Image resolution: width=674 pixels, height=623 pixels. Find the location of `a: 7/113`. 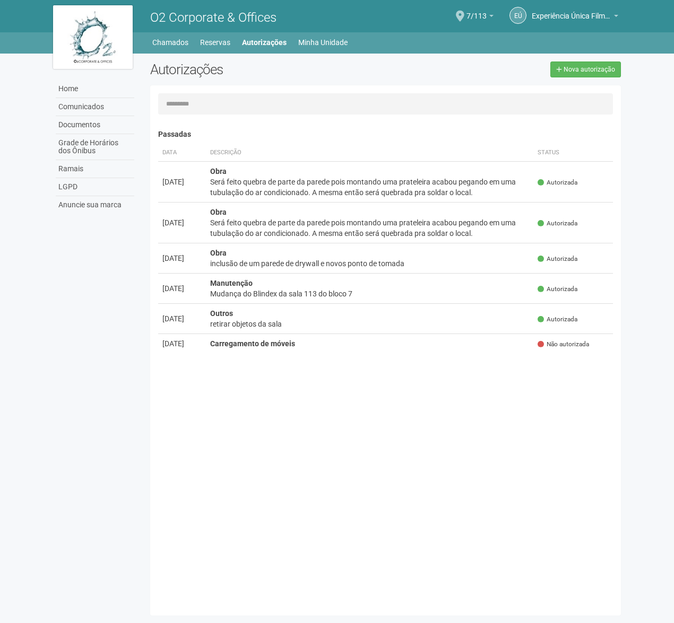

a: 7/113 is located at coordinates (480, 18).